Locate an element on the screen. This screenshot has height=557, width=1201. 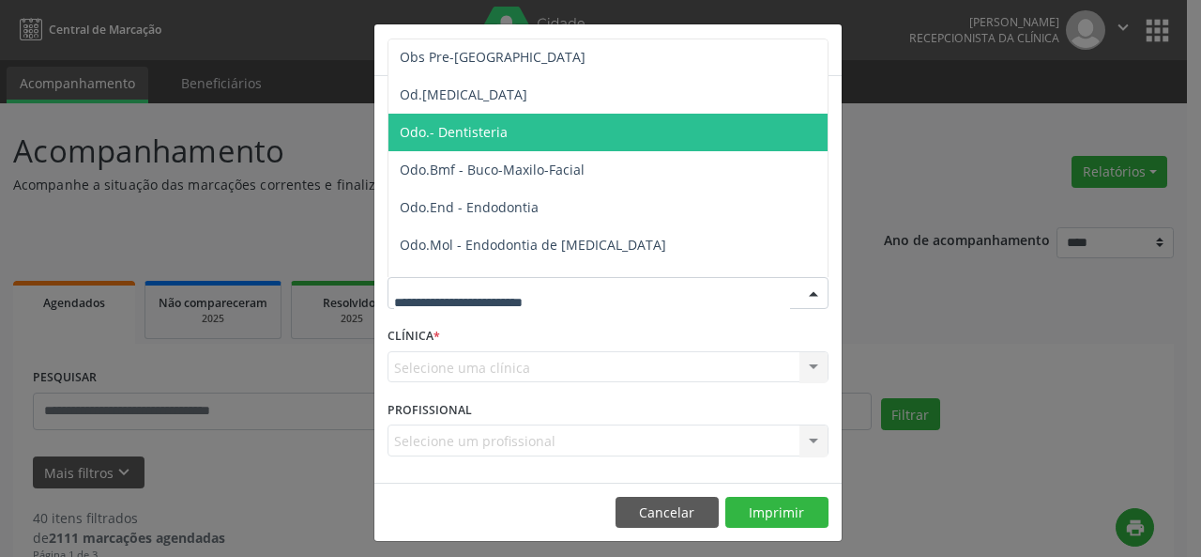
button: Close is located at coordinates (823, 47).